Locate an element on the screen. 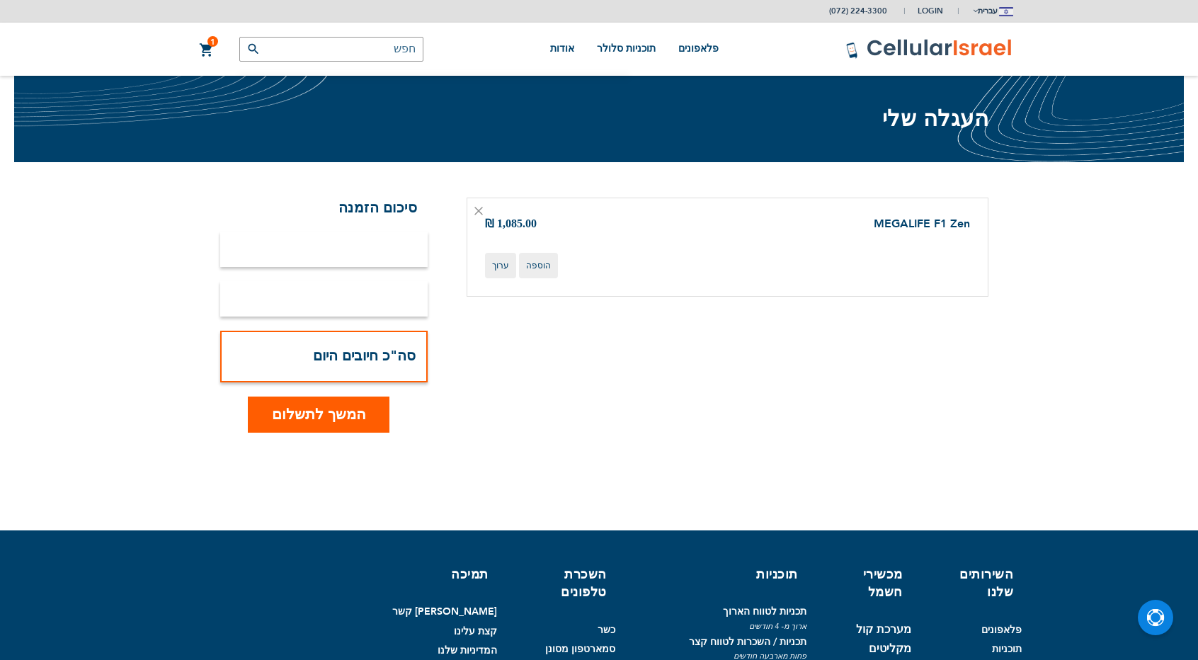 This screenshot has height=660, width=1198. a: תוכניות is located at coordinates (1007, 649).